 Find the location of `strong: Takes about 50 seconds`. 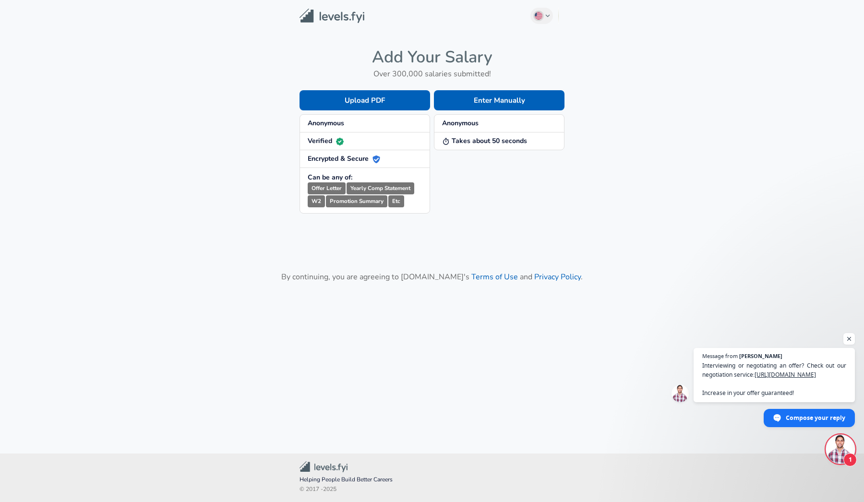

strong: Takes about 50 seconds is located at coordinates (484, 141).